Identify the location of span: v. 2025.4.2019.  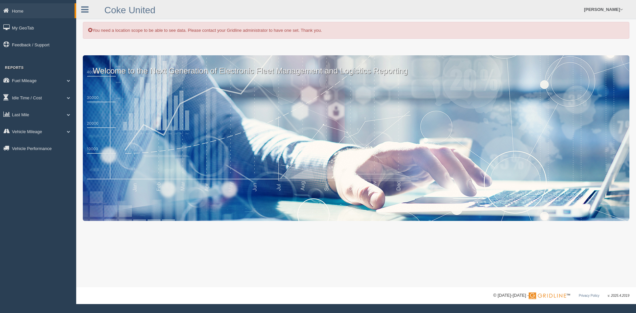
(619, 296).